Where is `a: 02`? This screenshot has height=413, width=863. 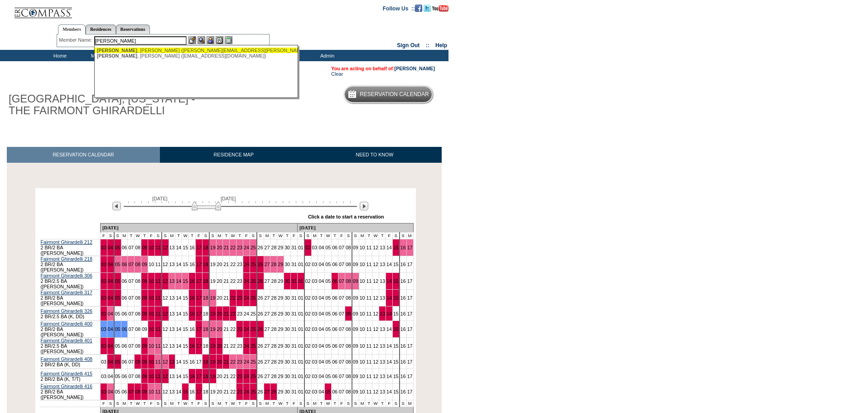
a: 02 is located at coordinates (308, 281).